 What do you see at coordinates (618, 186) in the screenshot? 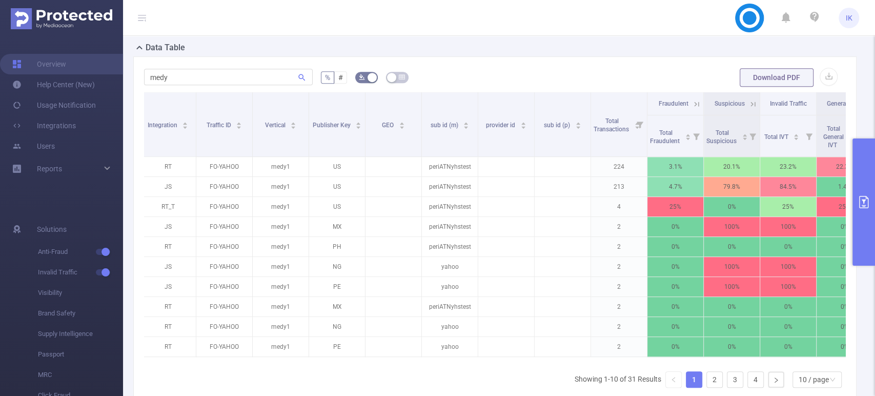
I see `p: 213` at bounding box center [618, 186].